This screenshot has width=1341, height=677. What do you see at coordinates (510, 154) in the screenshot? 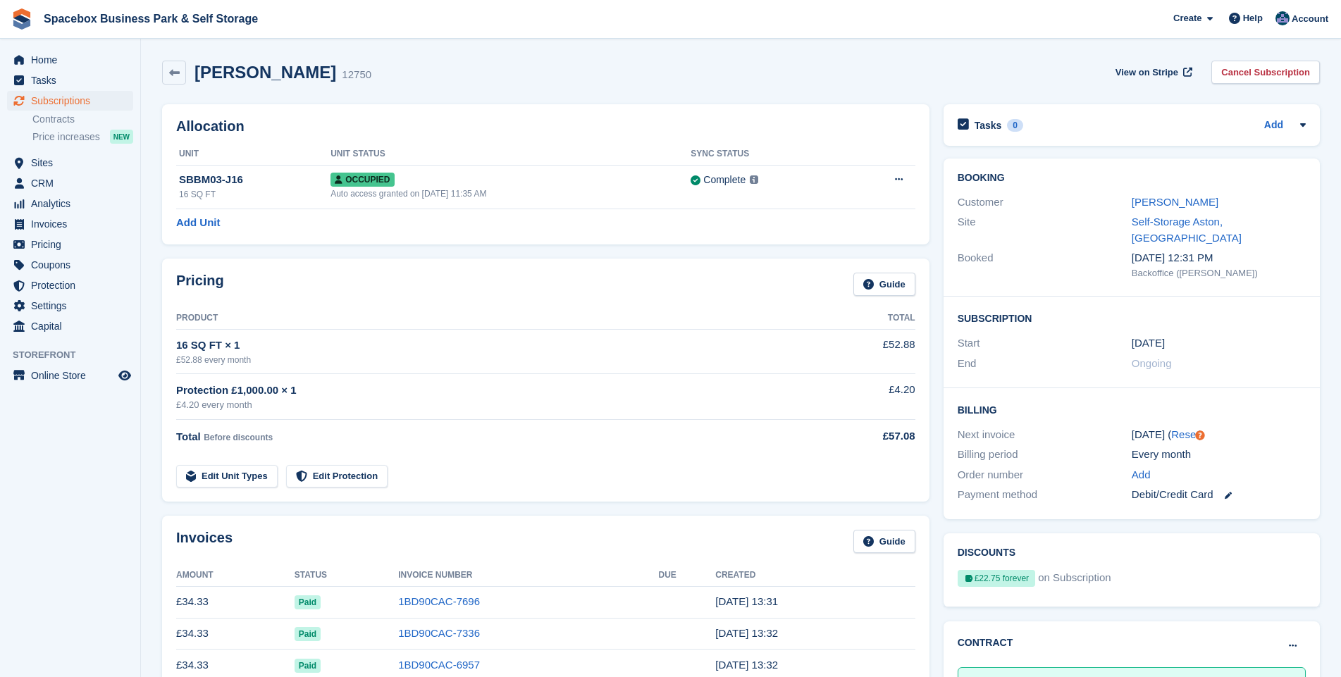
I see `th: Unit Status` at bounding box center [510, 154].